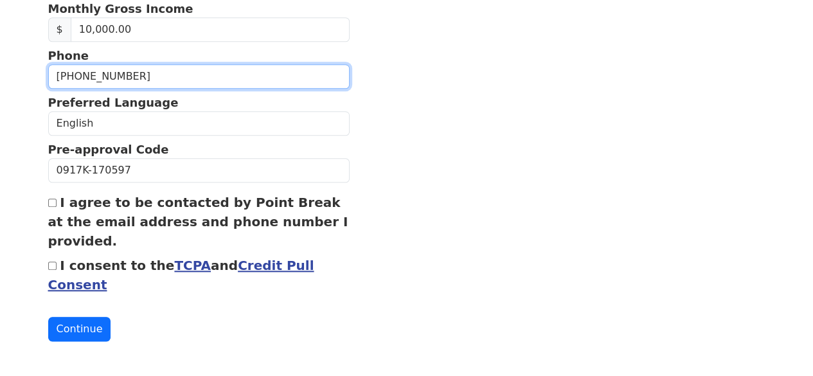 This screenshot has width=813, height=376. Describe the element at coordinates (198, 222) in the screenshot. I see `label: I agree to be contacted by Point Break at the email address and phone number I provided.` at that location.